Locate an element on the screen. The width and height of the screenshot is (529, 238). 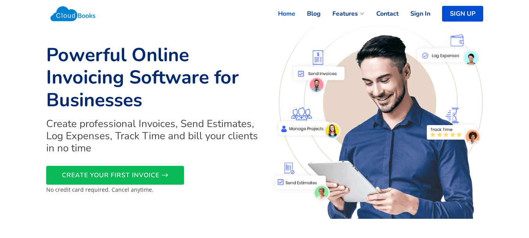
a: Sign In is located at coordinates (415, 14).